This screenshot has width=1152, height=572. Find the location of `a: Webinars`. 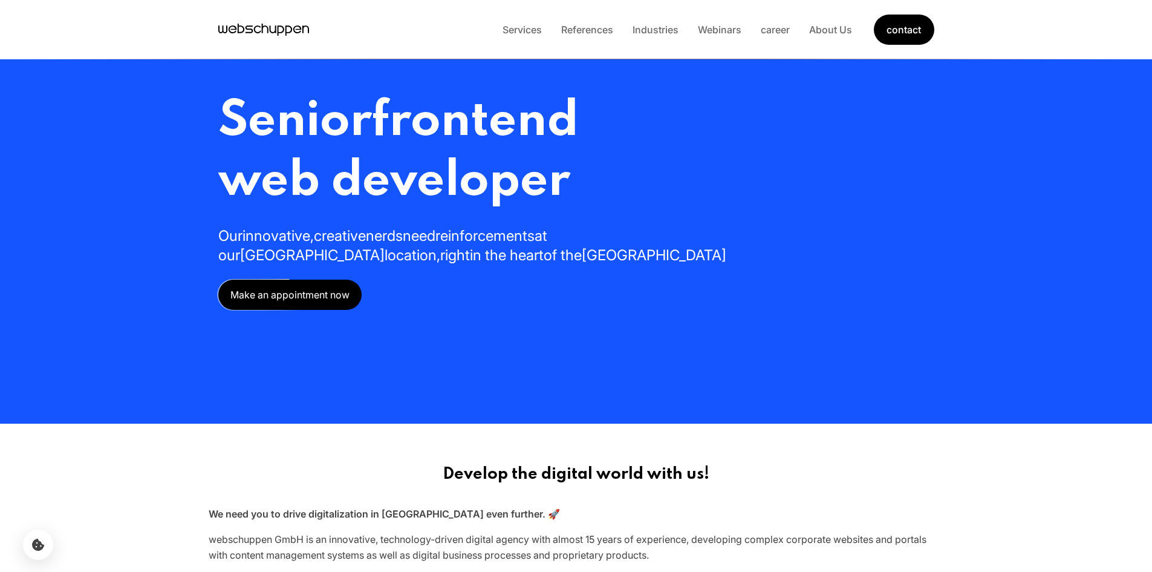

a: Webinars is located at coordinates (720, 30).